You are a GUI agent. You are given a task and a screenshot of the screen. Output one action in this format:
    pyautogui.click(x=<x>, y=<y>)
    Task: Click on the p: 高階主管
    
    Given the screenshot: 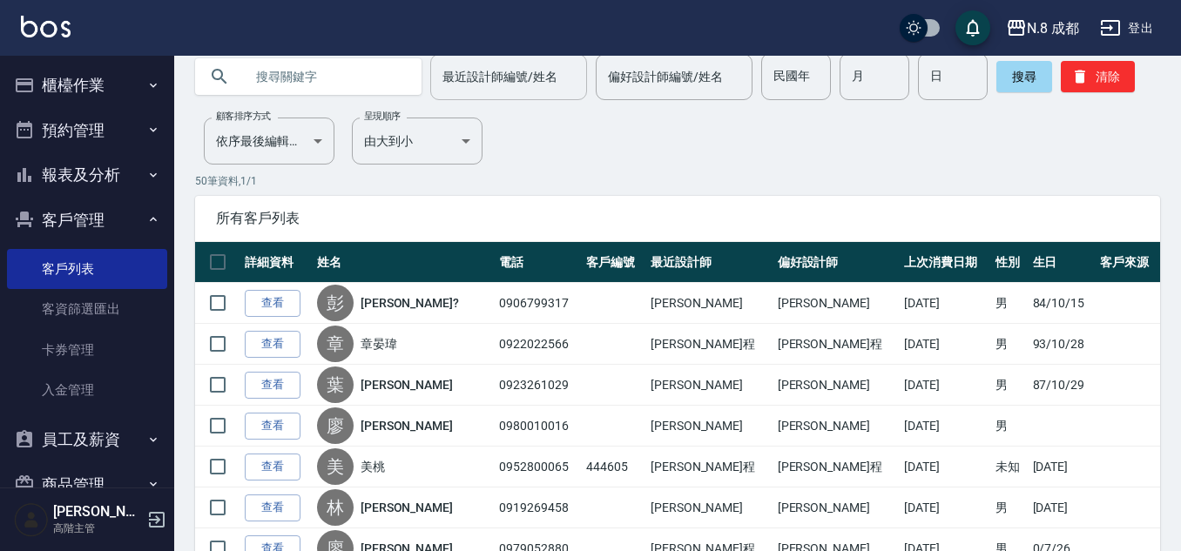 What is the action you would take?
    pyautogui.click(x=98, y=529)
    